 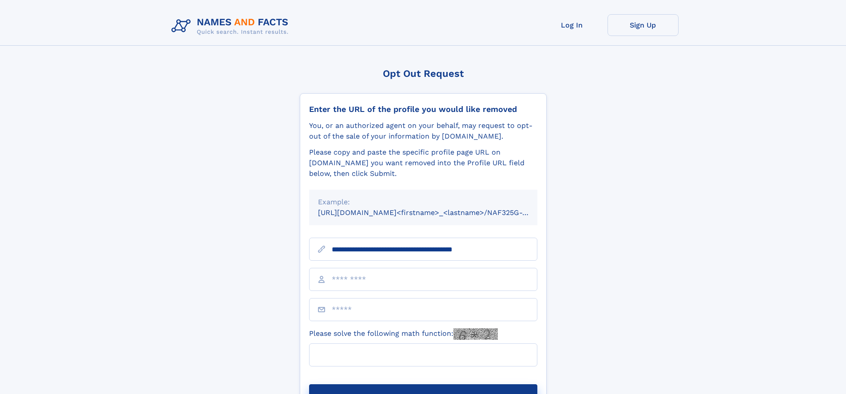 I want to click on a: Log In, so click(x=572, y=25).